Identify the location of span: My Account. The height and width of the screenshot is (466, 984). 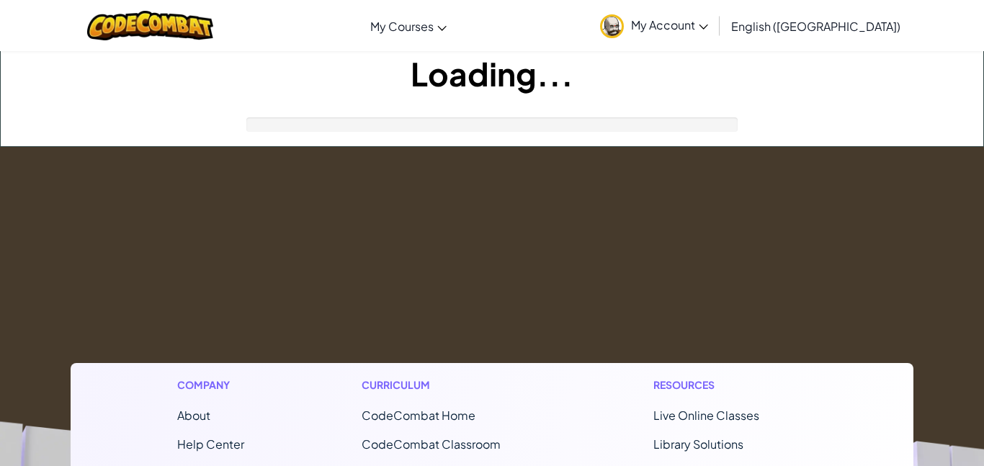
(669, 24).